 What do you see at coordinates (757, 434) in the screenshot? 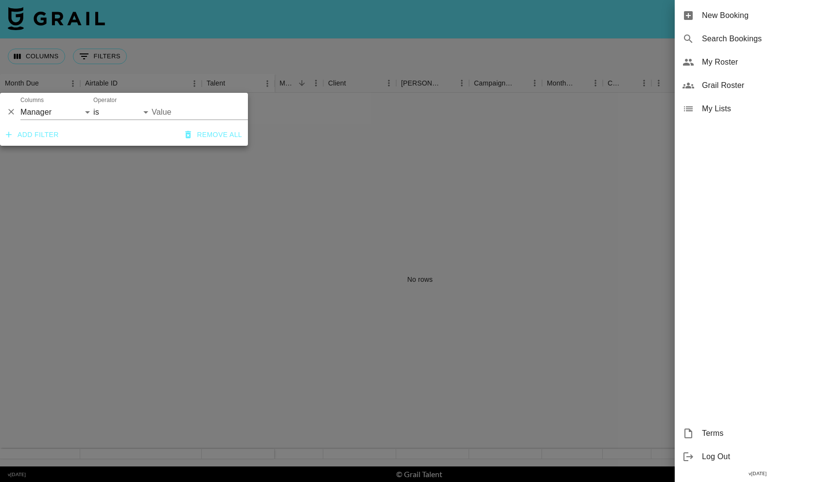
I see `div: Terms` at bounding box center [757, 434].